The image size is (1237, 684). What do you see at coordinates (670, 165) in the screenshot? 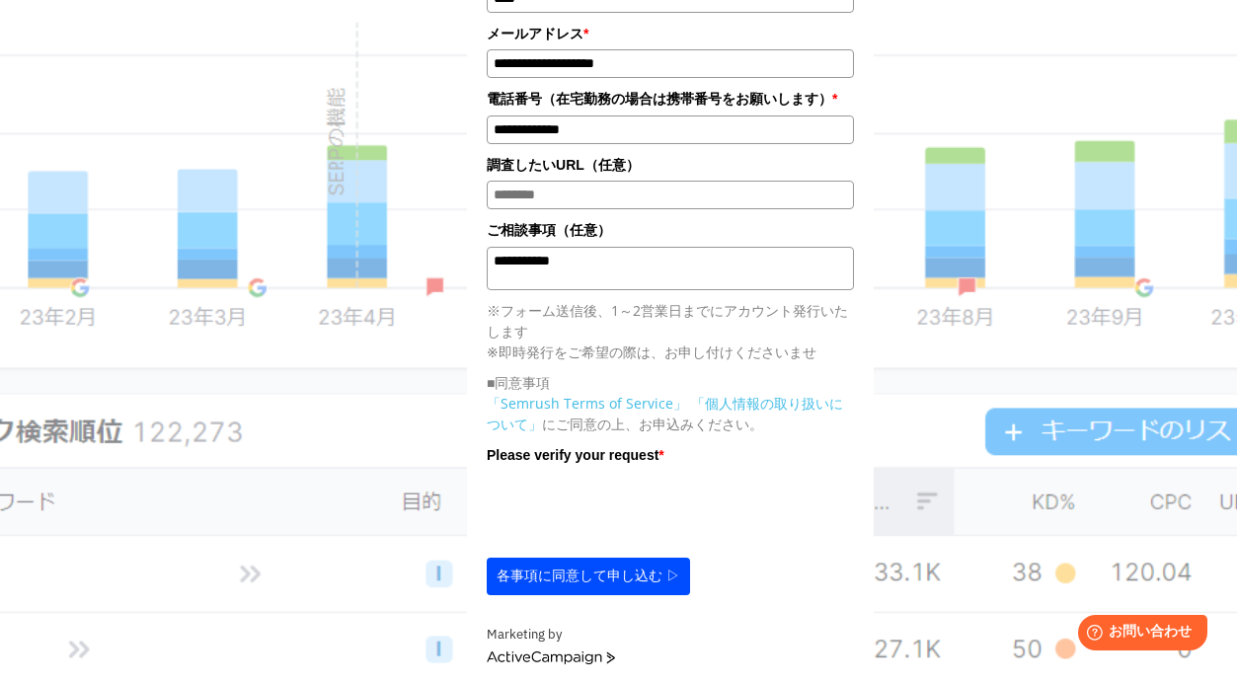
I see `label: 調査したいURL（任意）` at bounding box center [670, 165].